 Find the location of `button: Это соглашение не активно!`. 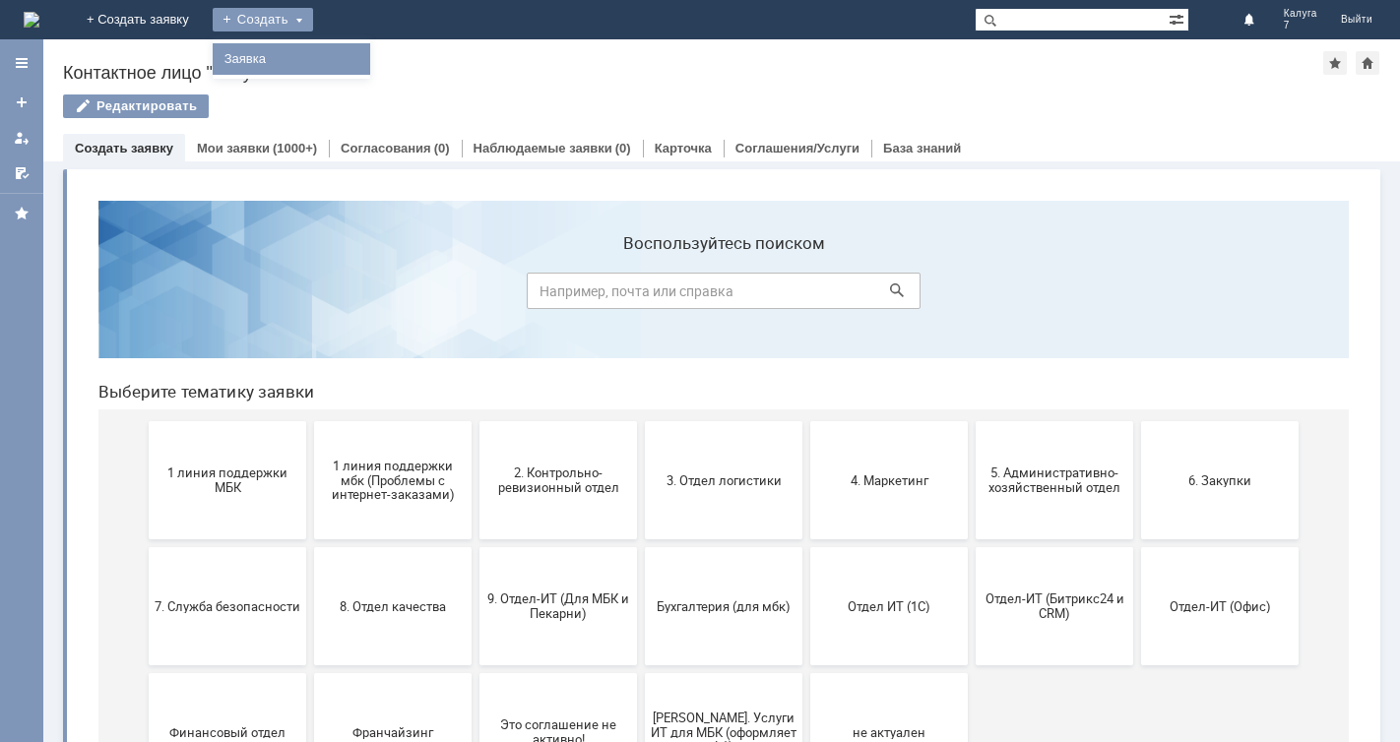

button: Это соглашение не активно! is located at coordinates (475, 547).